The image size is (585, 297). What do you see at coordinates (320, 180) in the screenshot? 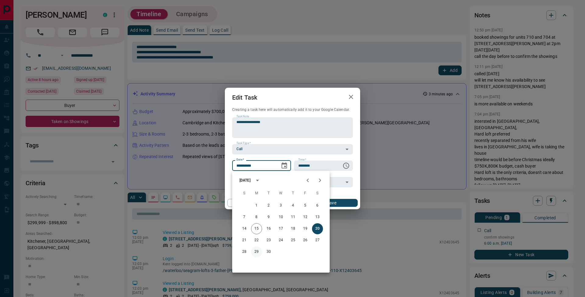
I see `button: Next month` at bounding box center [320, 180].